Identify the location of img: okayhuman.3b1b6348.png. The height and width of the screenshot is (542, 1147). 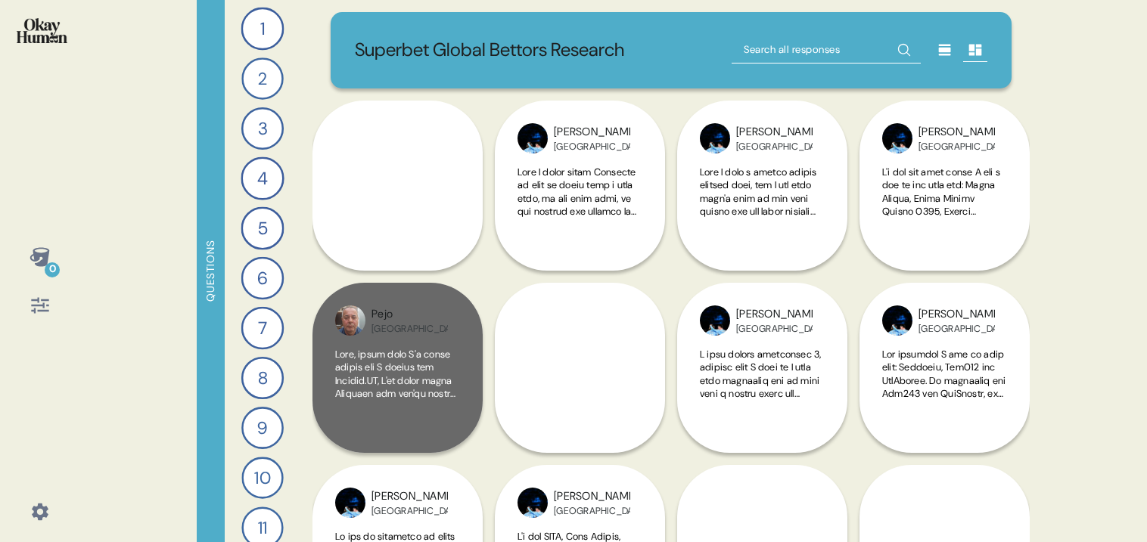
(42, 30).